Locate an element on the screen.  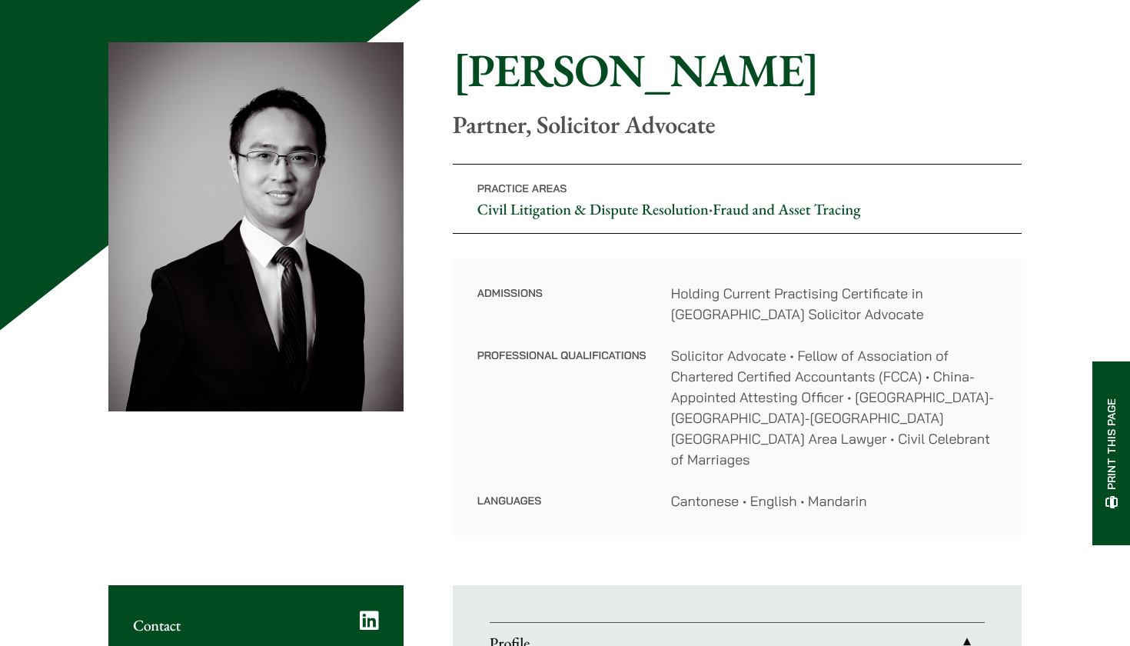
a: Civil Litigation & Dispute Resolution is located at coordinates (593, 209).